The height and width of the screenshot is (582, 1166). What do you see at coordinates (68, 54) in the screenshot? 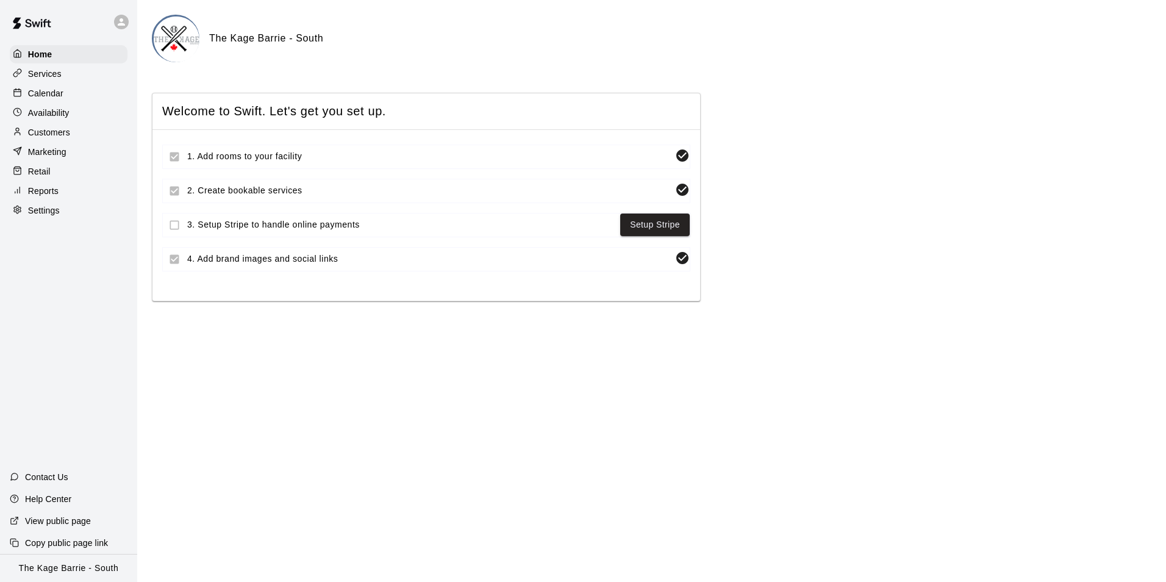
I see `a: Home` at bounding box center [68, 54].